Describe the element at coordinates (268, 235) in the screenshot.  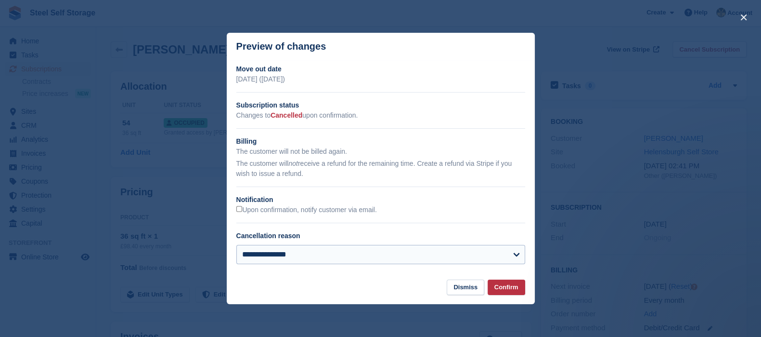
I see `label: Cancellation reason` at that location.